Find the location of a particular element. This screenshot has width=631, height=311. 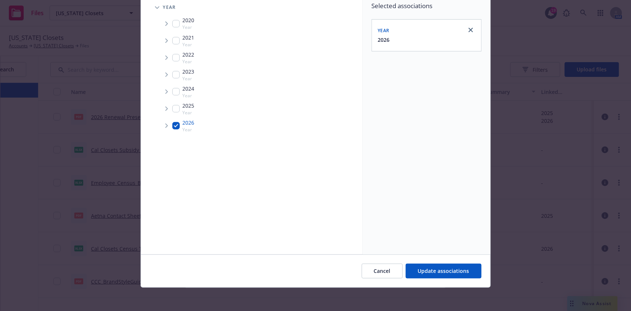

span: Selected associations is located at coordinates (426, 6).